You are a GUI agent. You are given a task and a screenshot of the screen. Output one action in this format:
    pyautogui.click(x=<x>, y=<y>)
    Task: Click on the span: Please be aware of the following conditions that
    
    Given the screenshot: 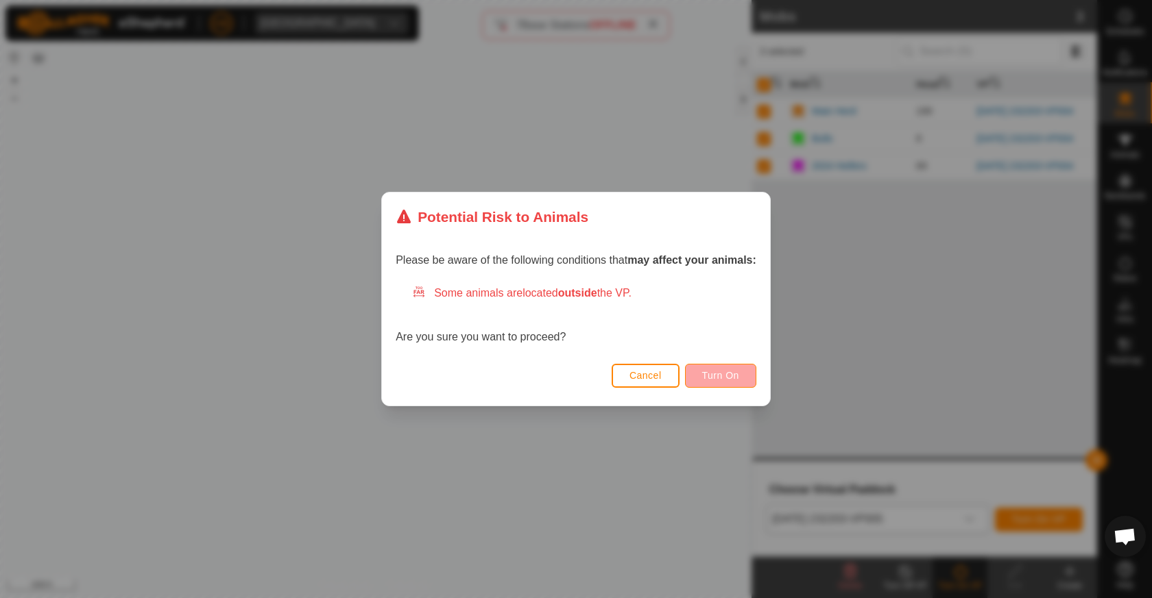 What is the action you would take?
    pyautogui.click(x=576, y=260)
    